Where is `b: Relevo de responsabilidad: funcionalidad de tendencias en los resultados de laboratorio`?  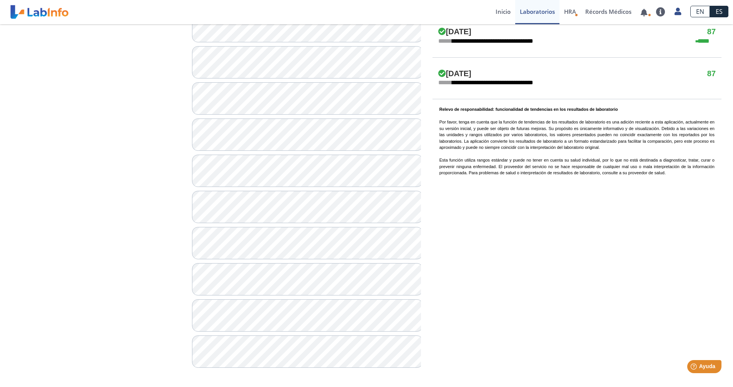
b: Relevo de responsabilidad: funcionalidad de tendencias en los resultados de laboratorio is located at coordinates (528, 109).